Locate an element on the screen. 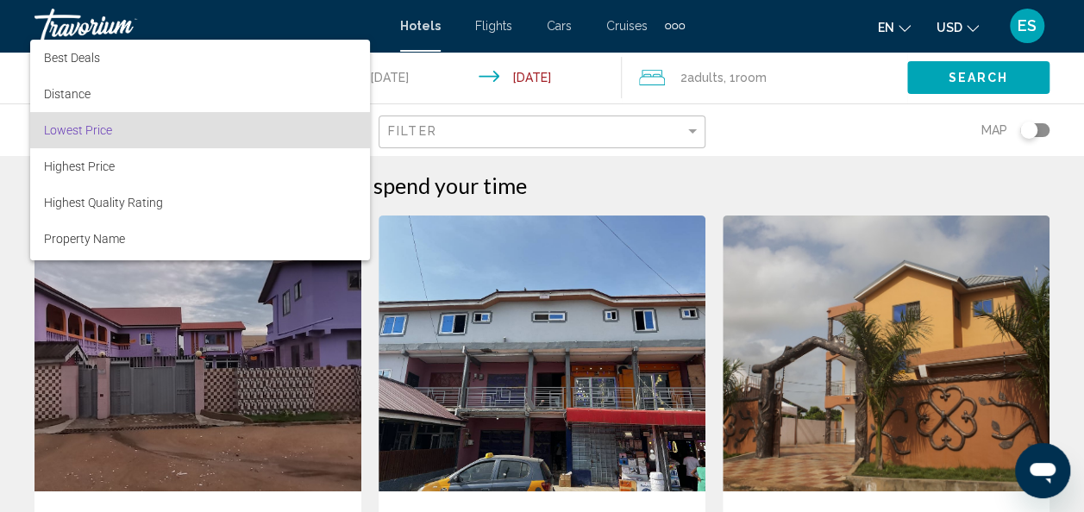  span: Distance is located at coordinates (67, 94).